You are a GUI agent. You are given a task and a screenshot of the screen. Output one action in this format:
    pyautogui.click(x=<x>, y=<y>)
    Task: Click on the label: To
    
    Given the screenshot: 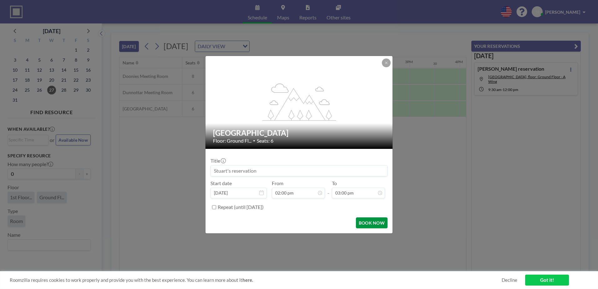 What is the action you would take?
    pyautogui.click(x=335, y=183)
    